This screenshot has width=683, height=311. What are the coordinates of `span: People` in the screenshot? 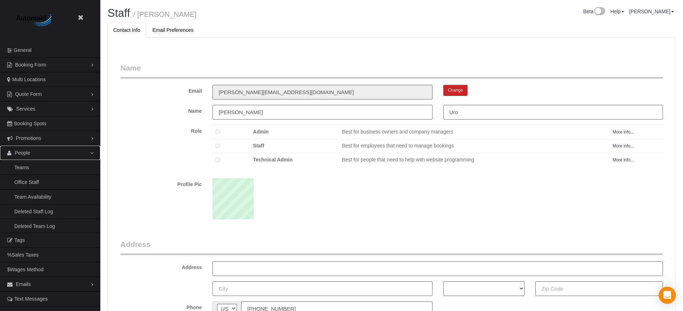 It's located at (23, 153).